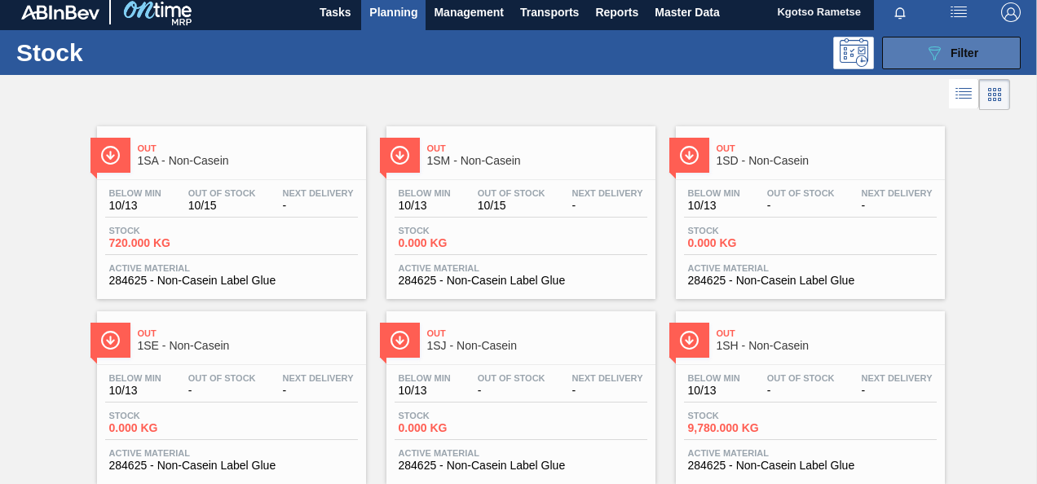 Image resolution: width=1037 pixels, height=484 pixels. Describe the element at coordinates (808, 206) in the screenshot. I see `a: ÍconeOut1SD - Non-CaseinBelow Min10/13Out Of Stock-Next Delivery-Stock0.000 KGActive Material2846...` at that location.